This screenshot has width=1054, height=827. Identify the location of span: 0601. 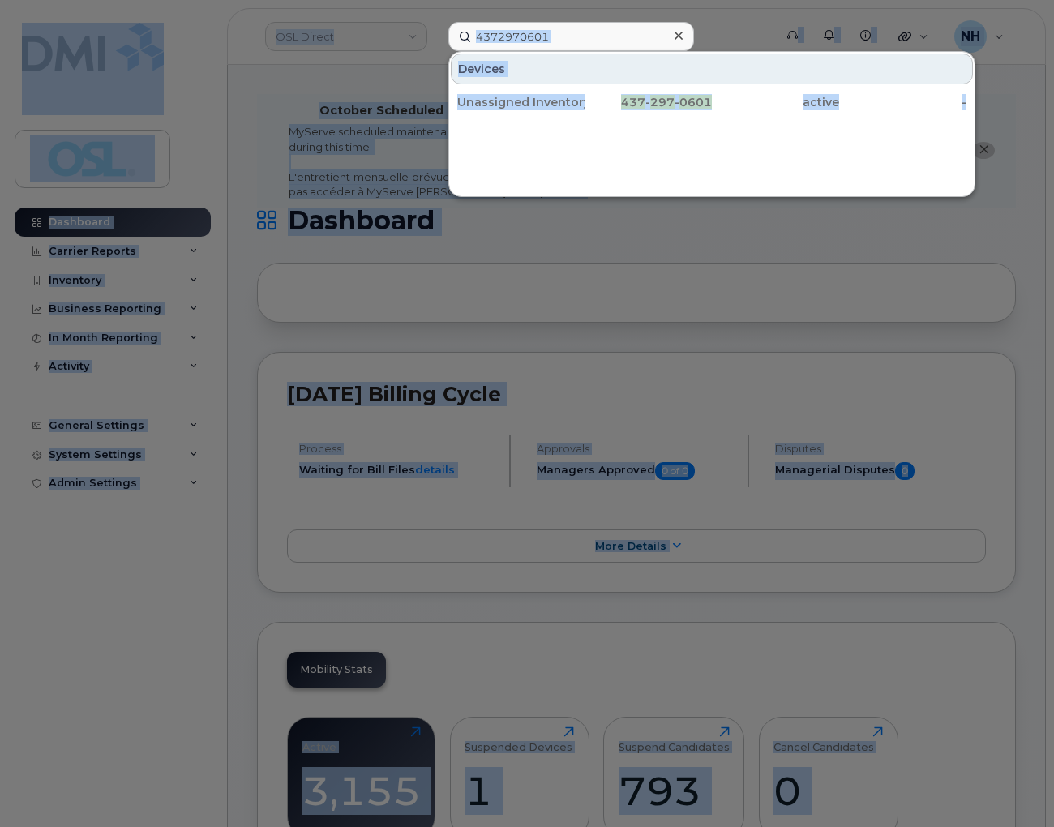
(695, 102).